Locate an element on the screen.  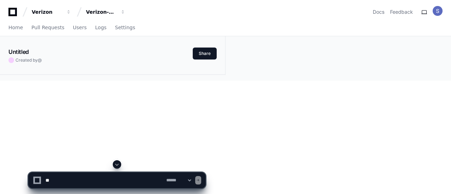
span: Pull Requests is located at coordinates (48, 28).